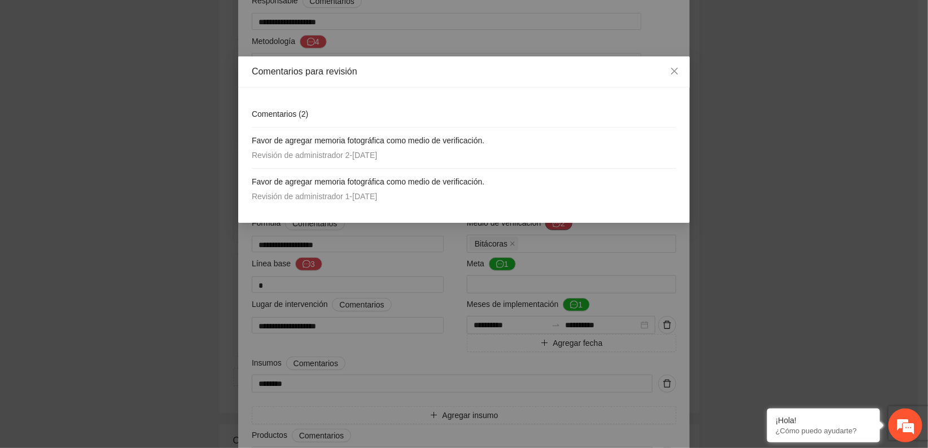 The image size is (928, 448). I want to click on span: Estamos en línea., so click(111, 208).